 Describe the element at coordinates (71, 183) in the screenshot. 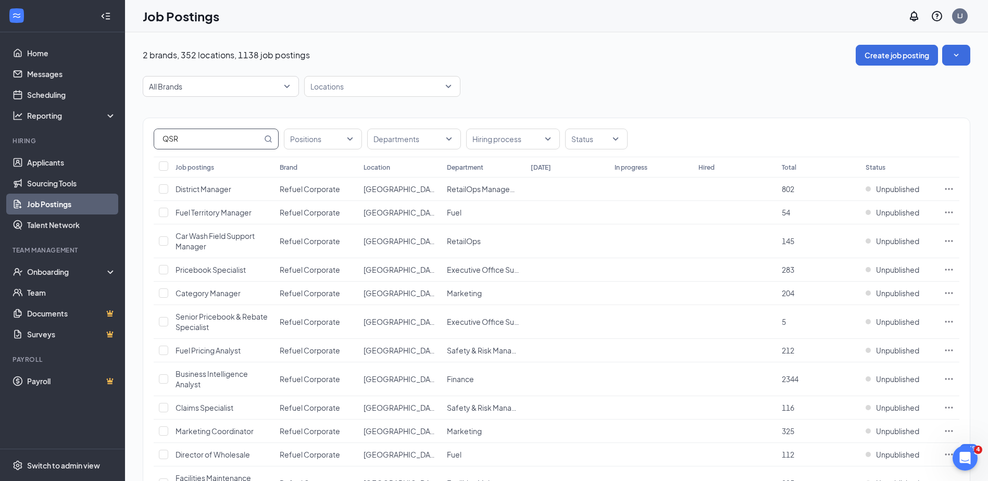

I see `a: Sourcing Tools` at that location.